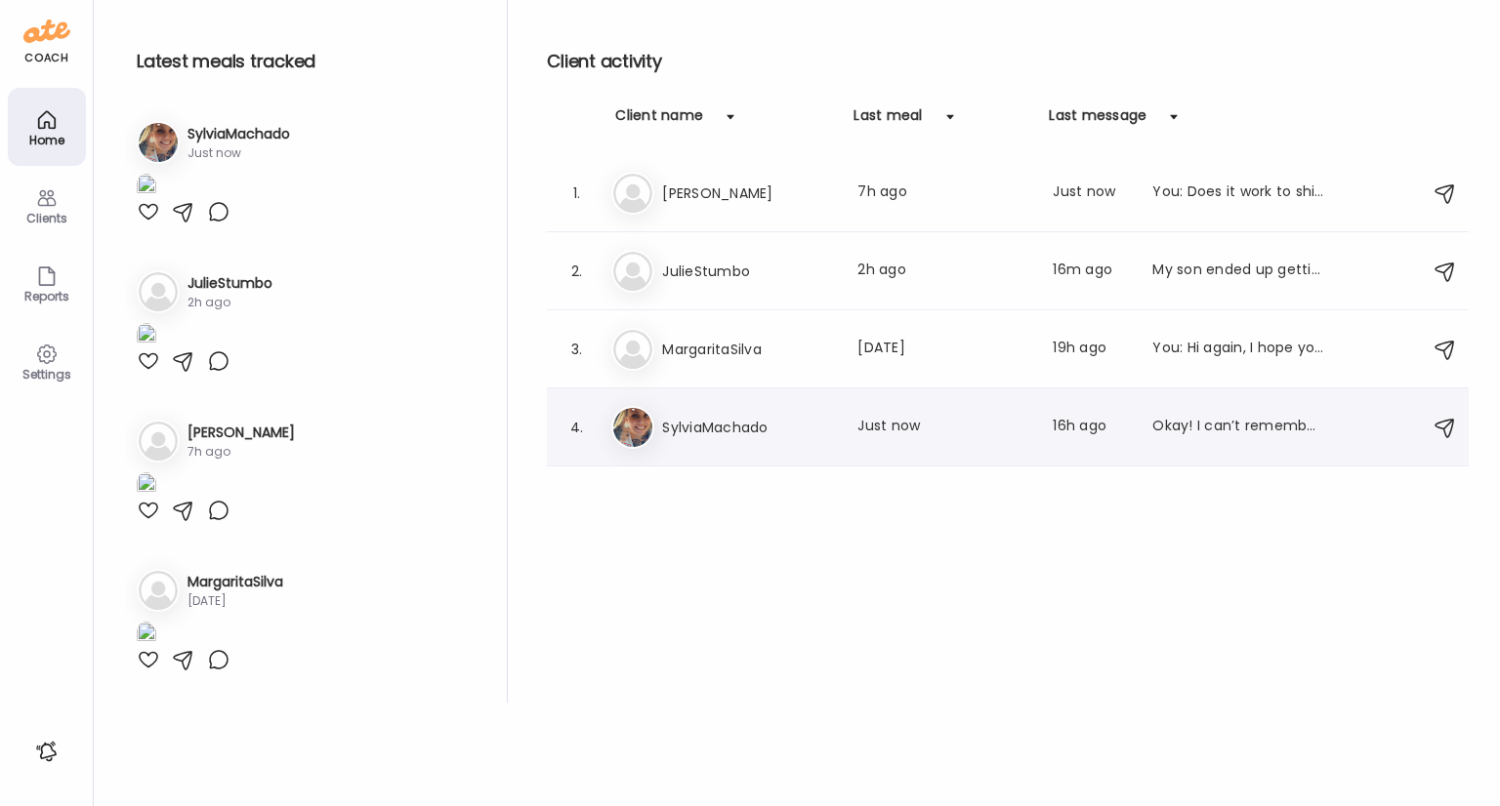  Describe the element at coordinates (146, 485) in the screenshot. I see `img: images%2FFQQfap2T8bVhaN5fESsE7h2Eq3V2%2FelHRfEviL3DzNfQFdGm5%2F6XjmGmPfXJKMR26Pp7CE_1080` at that location.